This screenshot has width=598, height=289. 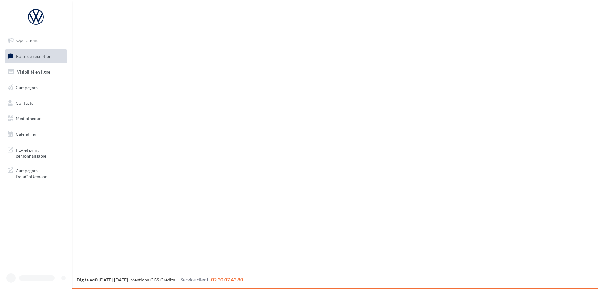 I want to click on a: Digitaleo, so click(x=85, y=280).